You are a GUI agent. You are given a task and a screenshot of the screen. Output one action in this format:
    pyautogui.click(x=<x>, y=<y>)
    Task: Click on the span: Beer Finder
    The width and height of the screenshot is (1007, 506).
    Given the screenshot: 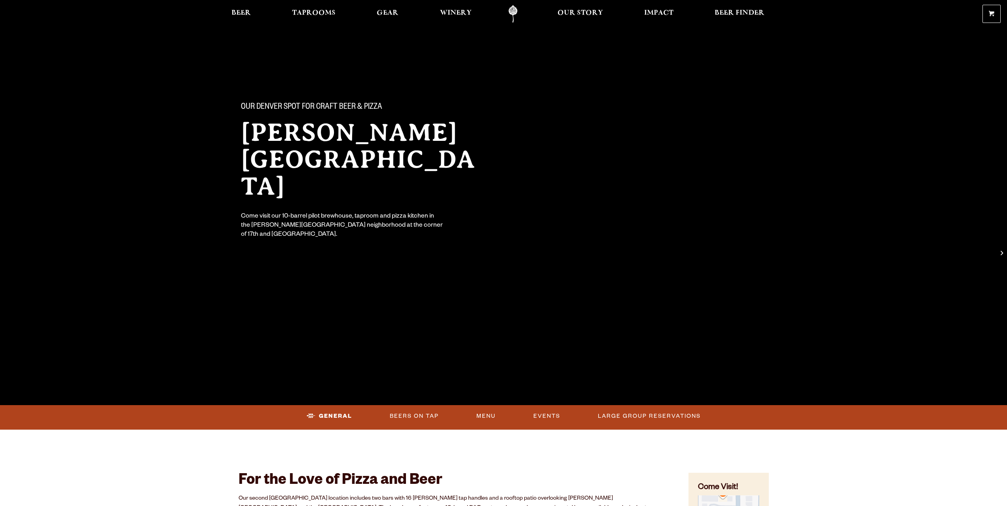 What is the action you would take?
    pyautogui.click(x=740, y=13)
    